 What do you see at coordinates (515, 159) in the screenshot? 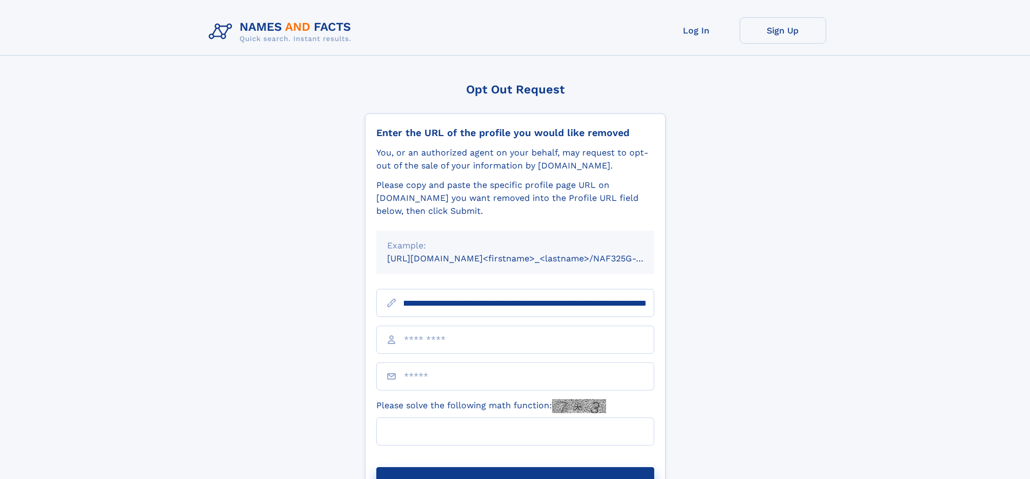
I see `div: You, or an authorized agent on your behalf, may request to opt-out of the sale of your informatio...` at bounding box center [515, 159].